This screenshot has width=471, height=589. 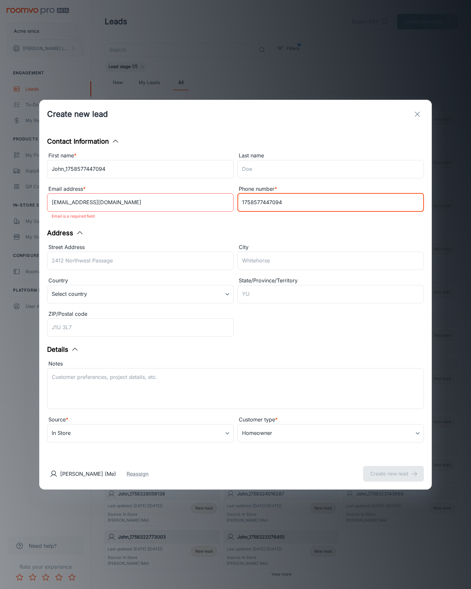 What do you see at coordinates (331, 420) in the screenshot?
I see `div: Customer type` at bounding box center [331, 420].